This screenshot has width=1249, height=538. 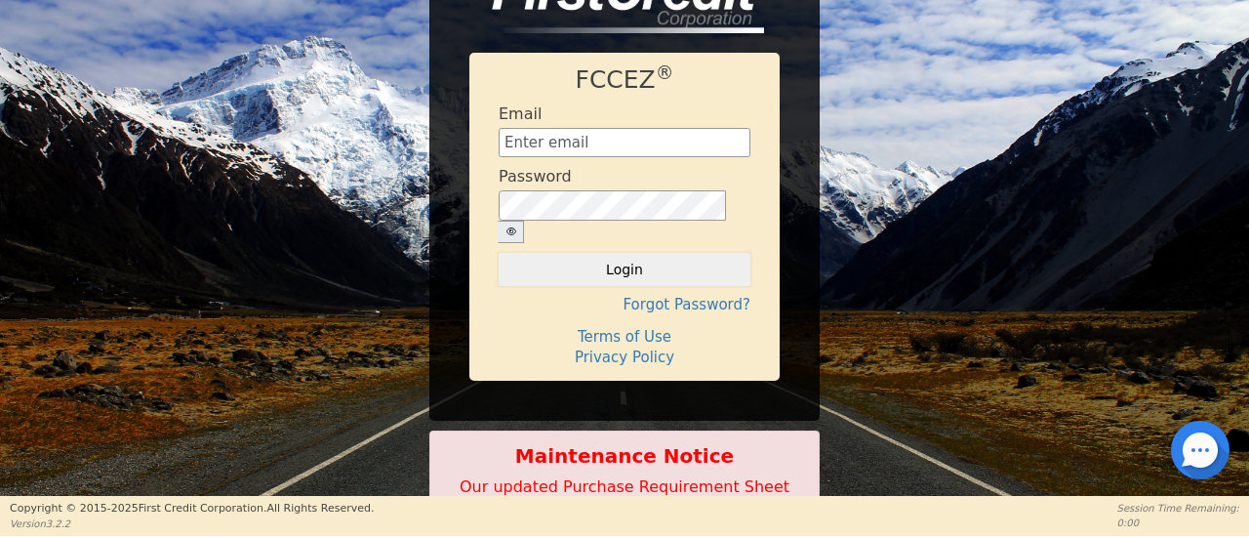 What do you see at coordinates (624, 456) in the screenshot?
I see `b: Maintenance Notice` at bounding box center [624, 456].